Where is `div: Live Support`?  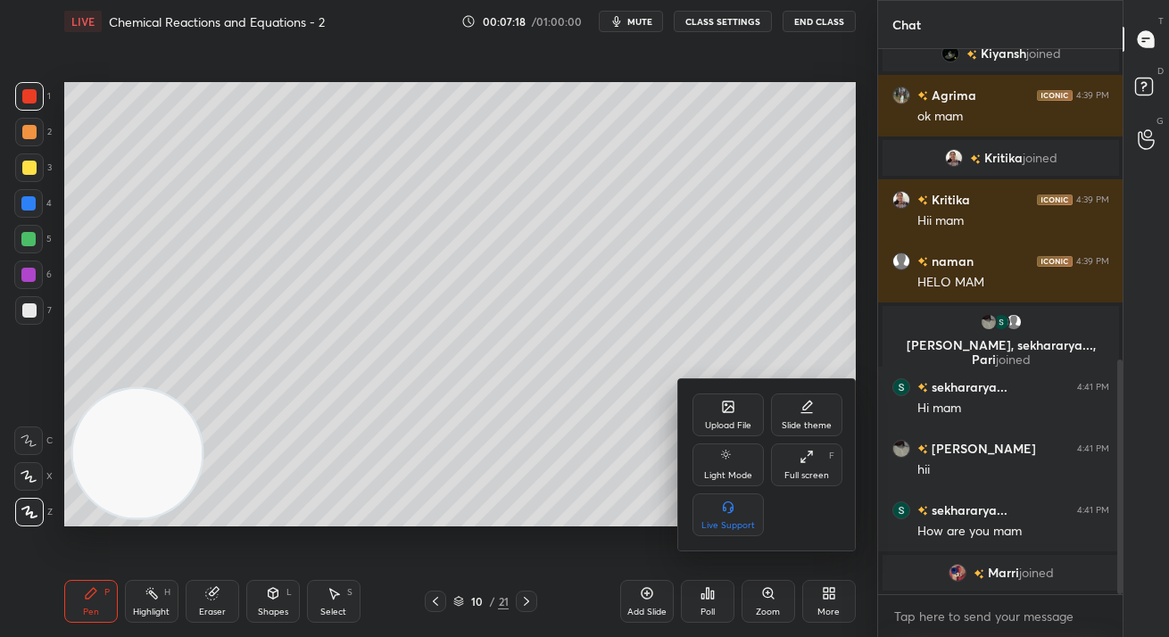 div: Live Support is located at coordinates (728, 526).